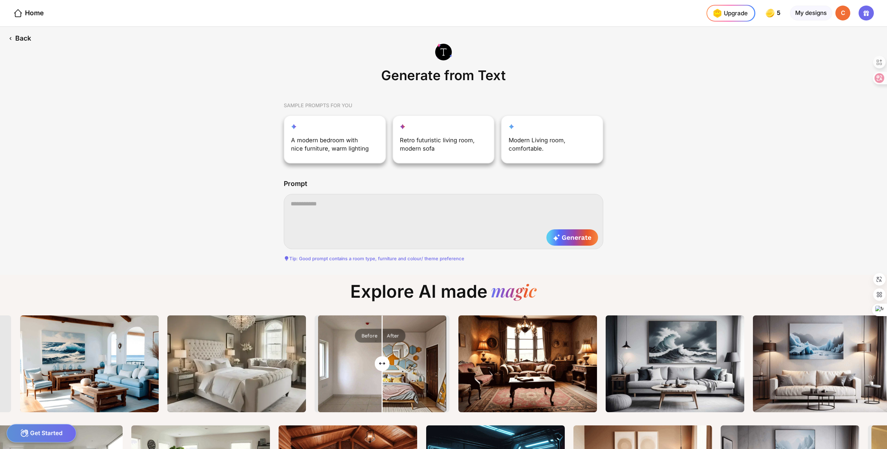 Image resolution: width=887 pixels, height=449 pixels. I want to click on div: Generate from Text, so click(443, 77).